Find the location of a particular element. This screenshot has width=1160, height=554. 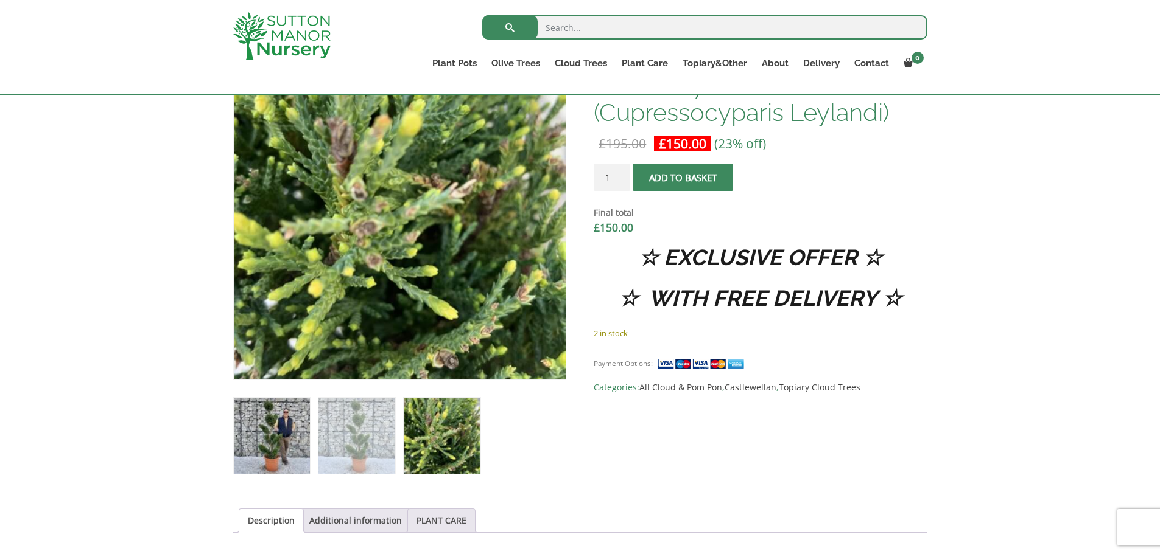

a: Description is located at coordinates (271, 521).